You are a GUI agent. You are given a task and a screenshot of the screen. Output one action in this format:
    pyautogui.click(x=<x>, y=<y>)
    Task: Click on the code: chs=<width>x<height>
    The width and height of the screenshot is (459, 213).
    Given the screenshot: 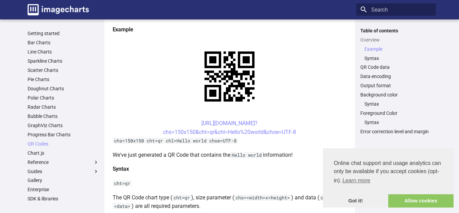 What is the action you would take?
    pyautogui.click(x=263, y=198)
    